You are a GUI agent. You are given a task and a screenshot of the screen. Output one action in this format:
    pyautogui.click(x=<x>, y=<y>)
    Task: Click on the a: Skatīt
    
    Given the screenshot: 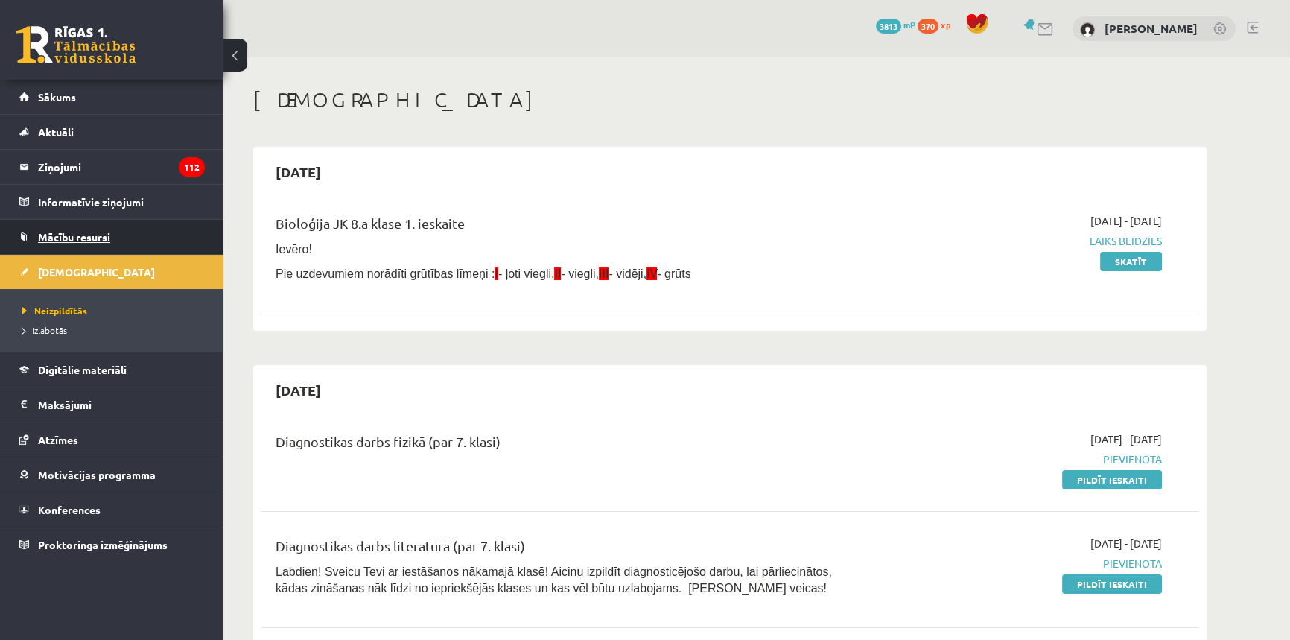 What is the action you would take?
    pyautogui.click(x=1131, y=261)
    